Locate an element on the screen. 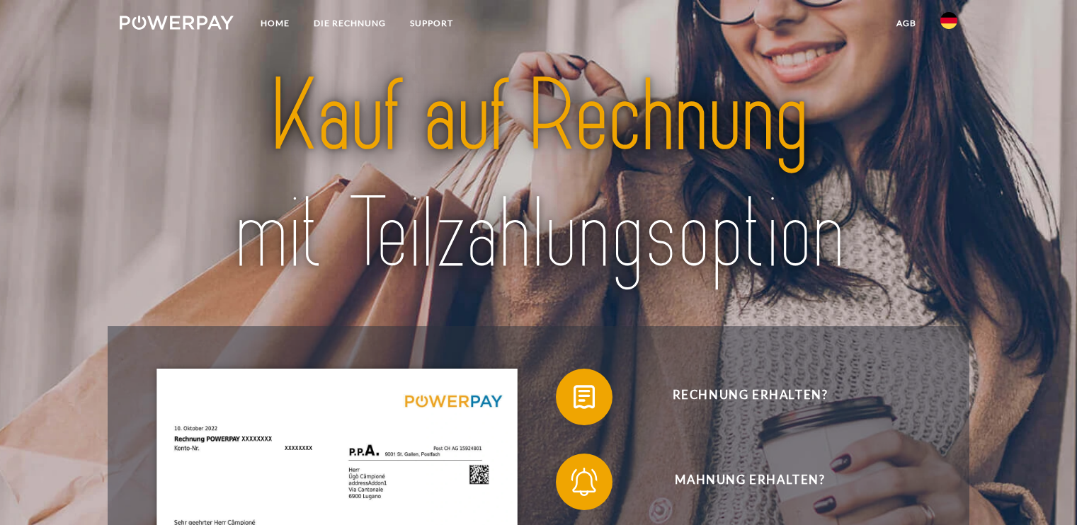 The width and height of the screenshot is (1077, 525). a: SUPPORT is located at coordinates (431, 23).